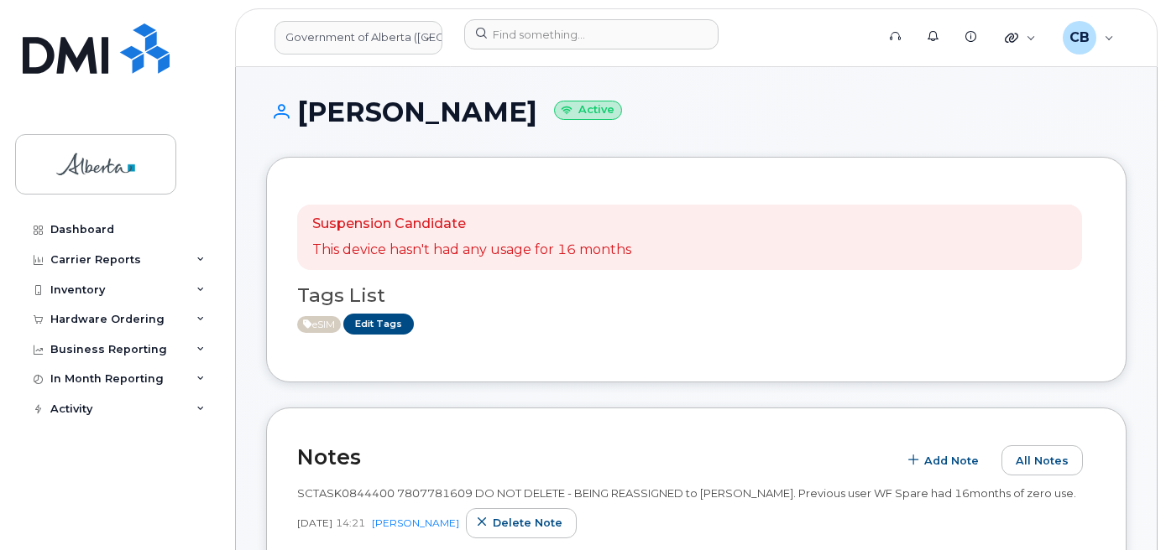  Describe the element at coordinates (350, 523) in the screenshot. I see `span: 14:21` at that location.